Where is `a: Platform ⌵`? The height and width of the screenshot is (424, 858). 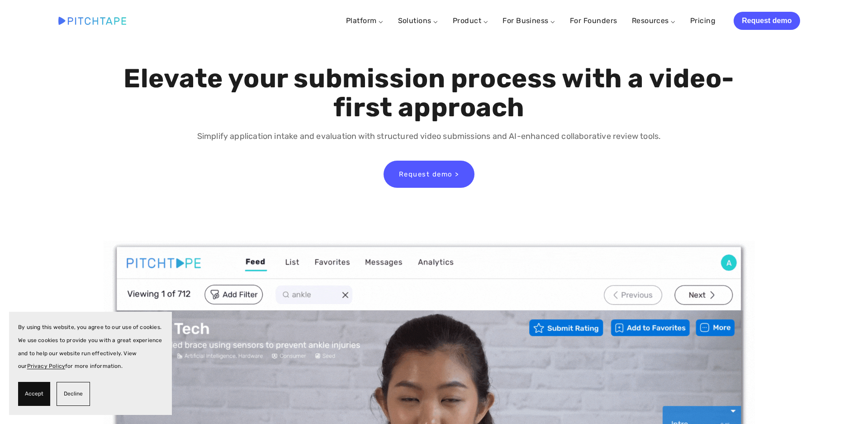 a: Platform ⌵ is located at coordinates (365, 20).